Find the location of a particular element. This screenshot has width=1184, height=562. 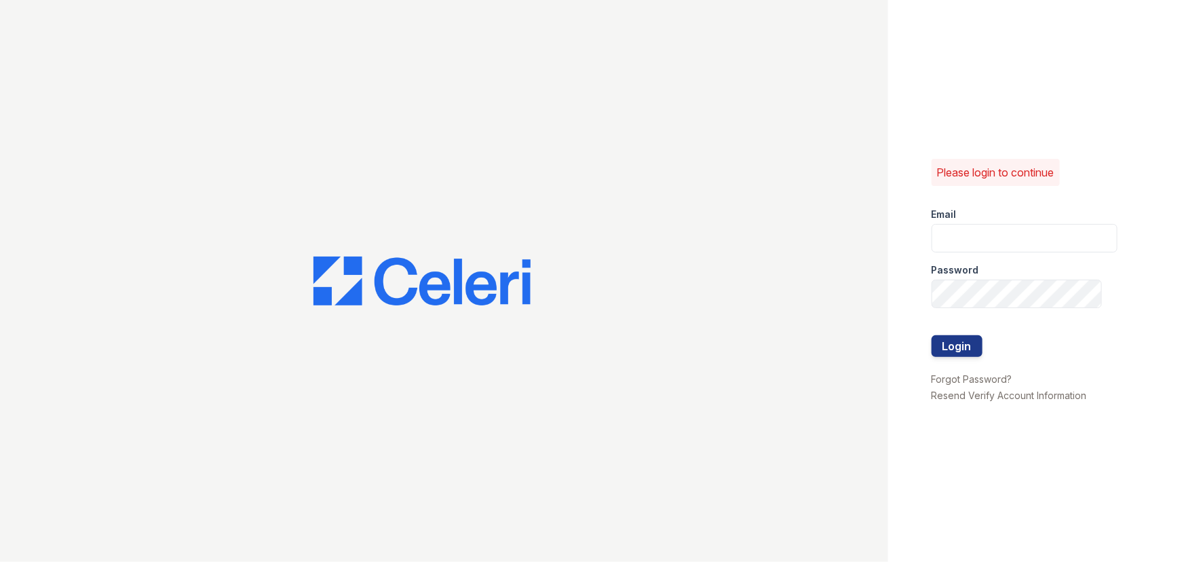

a: Forgot Password? is located at coordinates (972, 379).